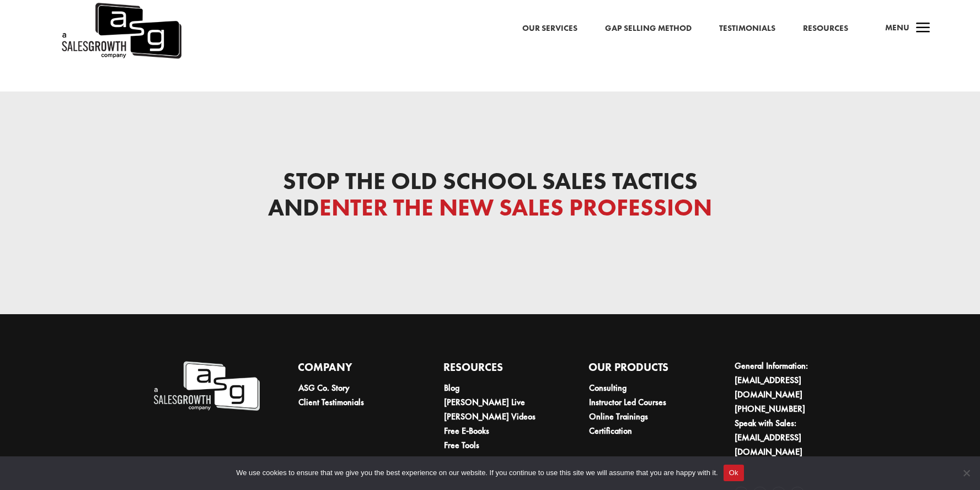 This screenshot has width=980, height=490. What do you see at coordinates (826, 29) in the screenshot?
I see `a: Resources` at bounding box center [826, 29].